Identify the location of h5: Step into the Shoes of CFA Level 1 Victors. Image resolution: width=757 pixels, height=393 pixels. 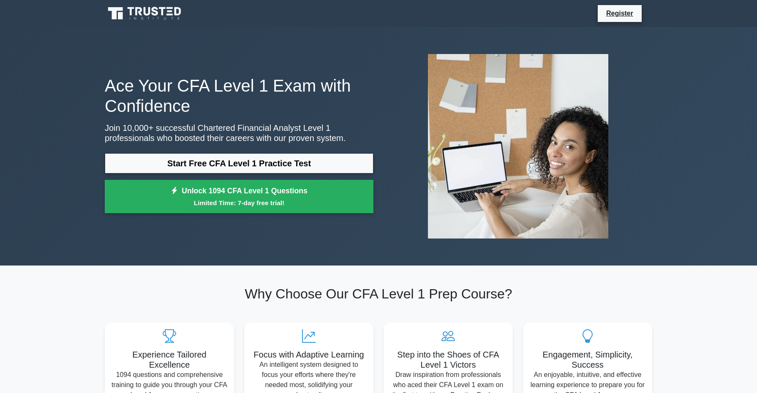
(448, 360).